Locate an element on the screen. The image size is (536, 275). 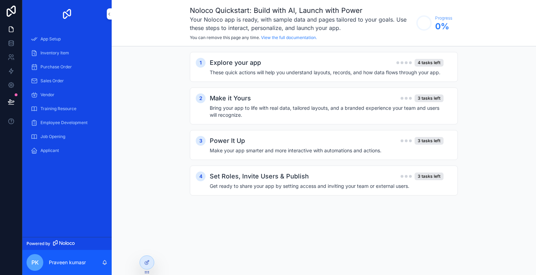
span: Employee Development is located at coordinates (64, 123).